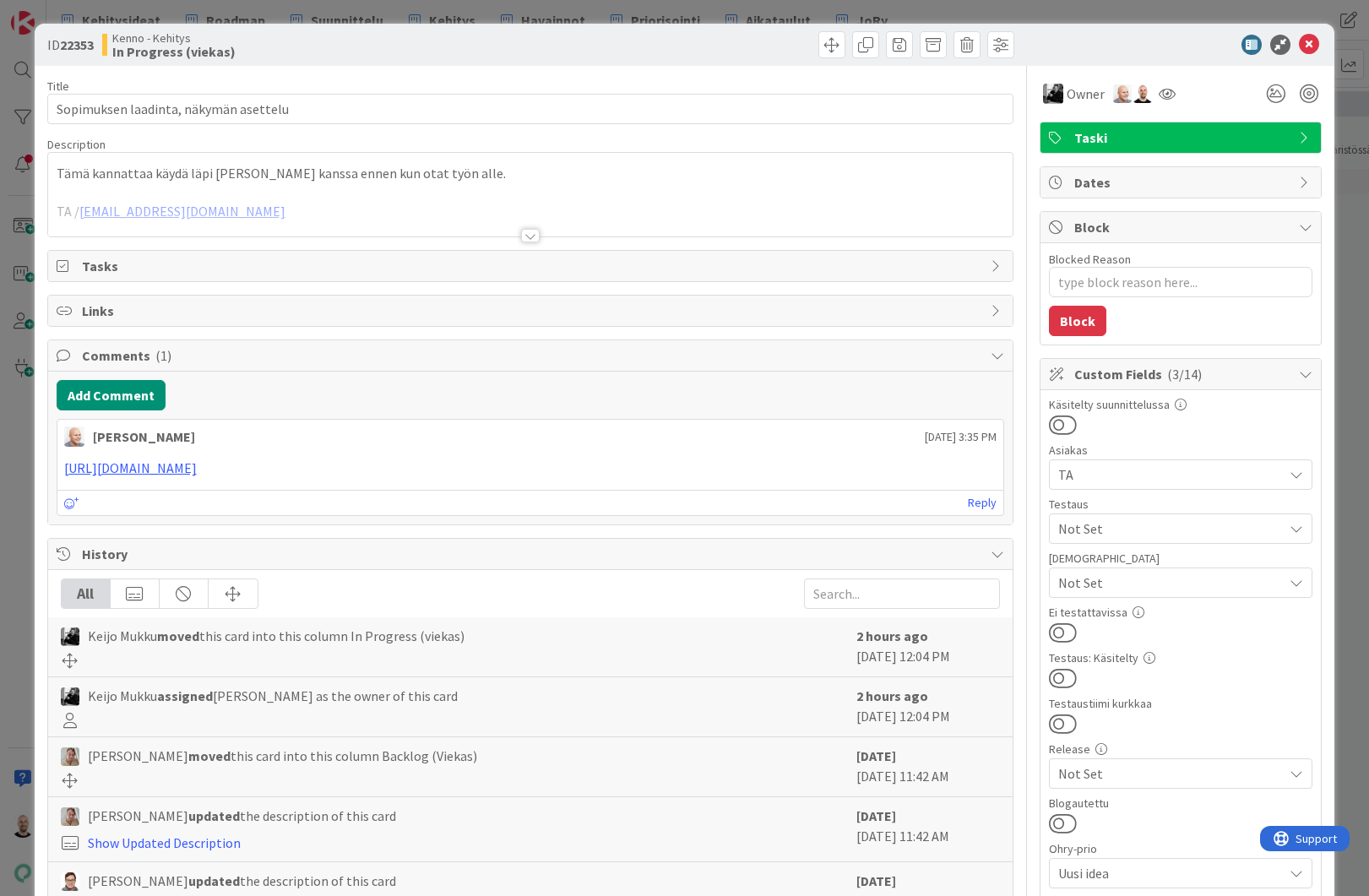 The image size is (1369, 896). I want to click on span: History, so click(532, 554).